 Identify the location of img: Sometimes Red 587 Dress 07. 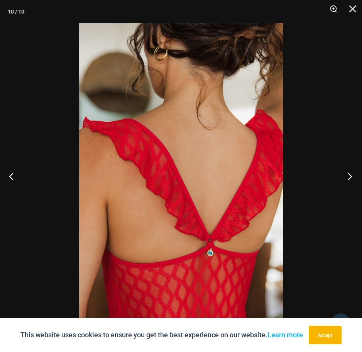
(181, 176).